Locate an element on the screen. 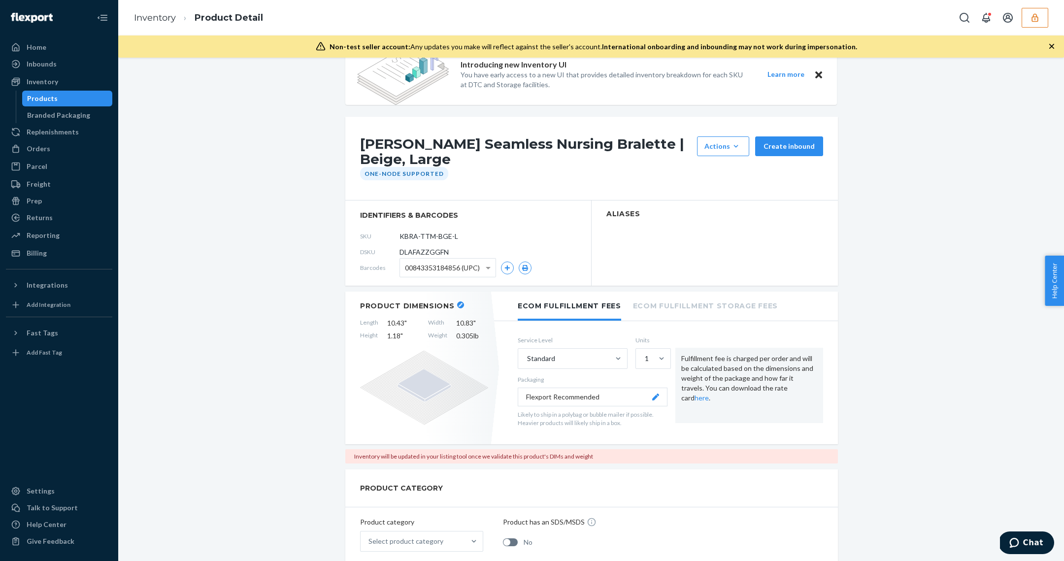  div: Orders is located at coordinates (38, 149).